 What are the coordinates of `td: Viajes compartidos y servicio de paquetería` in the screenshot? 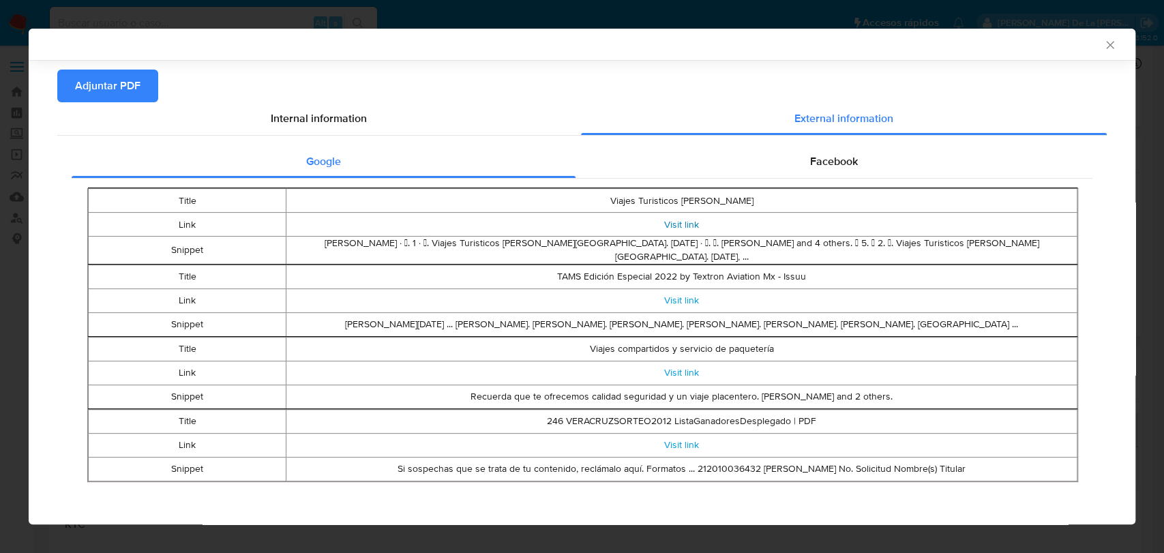 It's located at (682, 348).